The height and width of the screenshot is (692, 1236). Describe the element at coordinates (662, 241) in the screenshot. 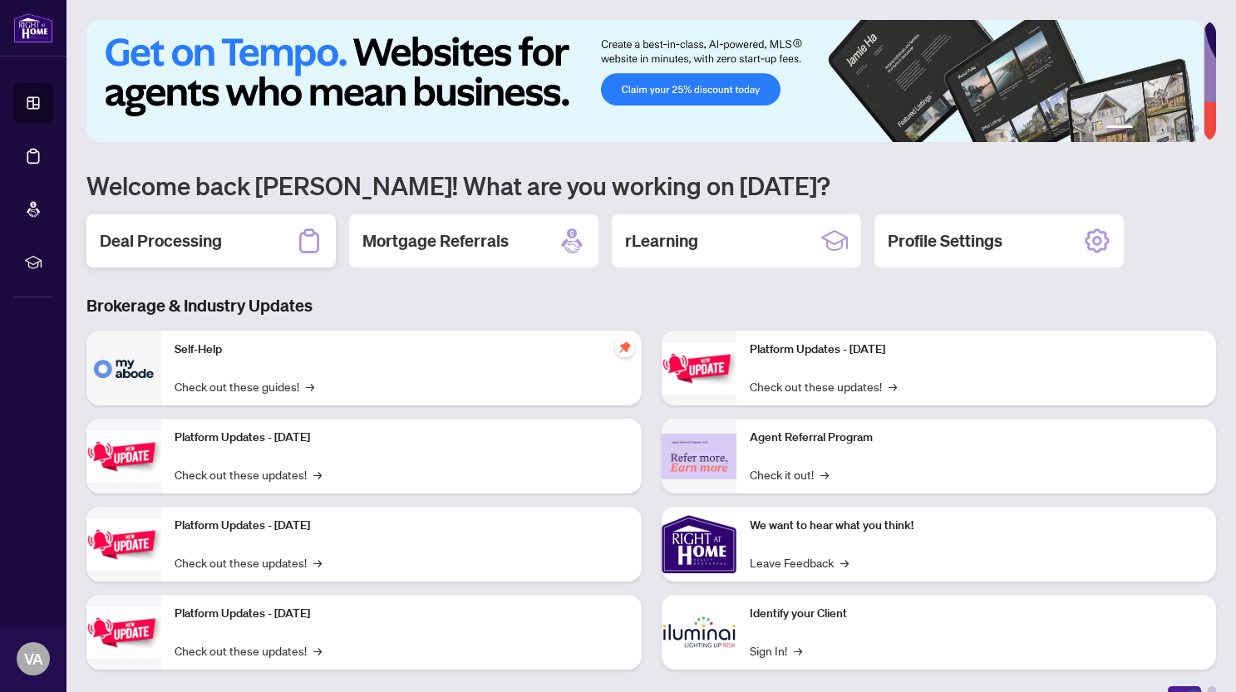

I see `h2: rLearning` at that location.